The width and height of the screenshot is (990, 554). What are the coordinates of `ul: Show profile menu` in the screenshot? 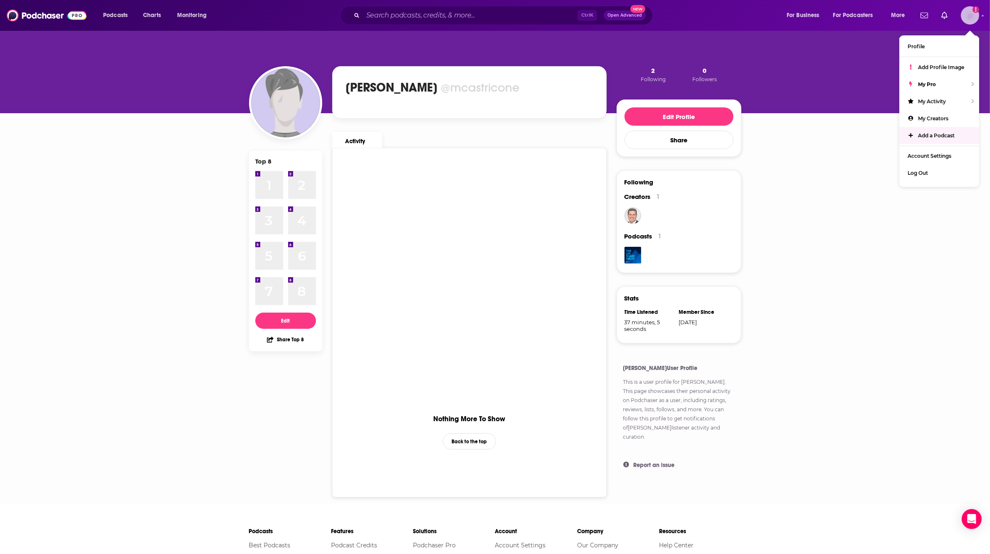 It's located at (940, 111).